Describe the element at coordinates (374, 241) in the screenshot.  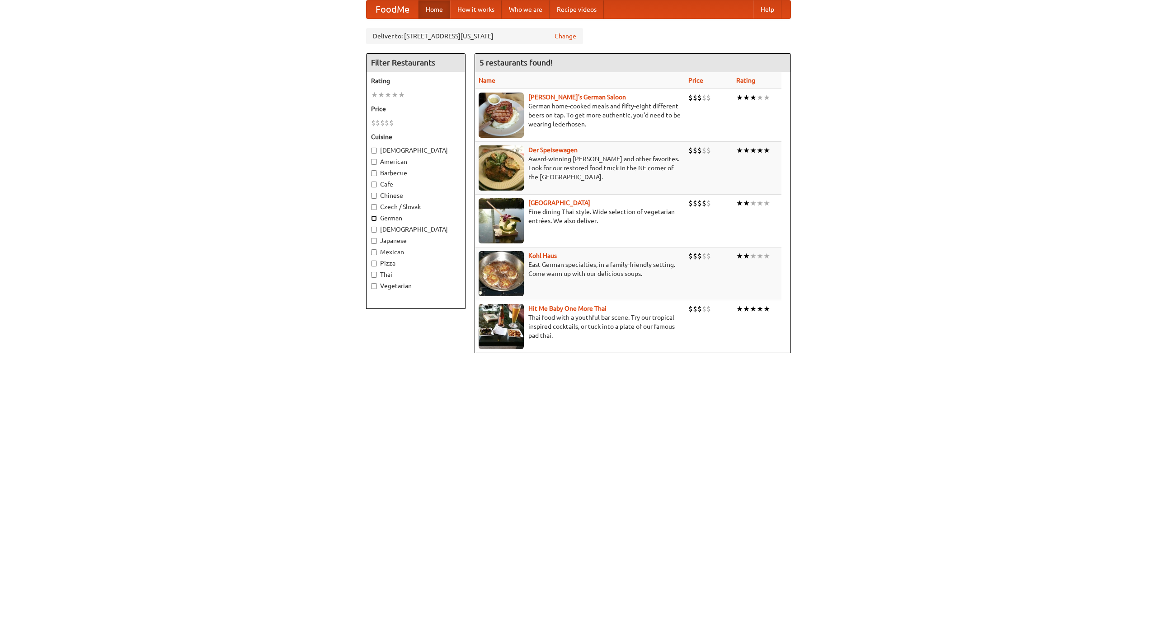
I see `input: Japanese` at that location.